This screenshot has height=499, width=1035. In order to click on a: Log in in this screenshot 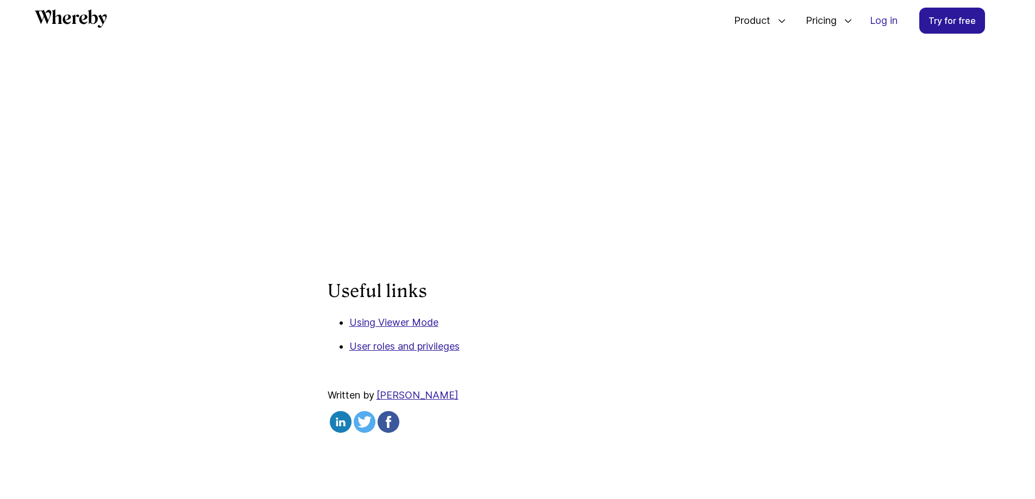, I will do `click(883, 21)`.